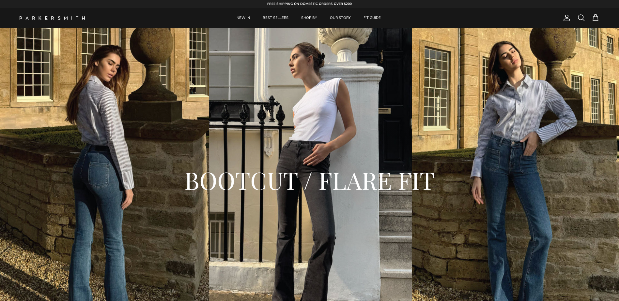  What do you see at coordinates (52, 18) in the screenshot?
I see `img: Parker Smith` at bounding box center [52, 18].